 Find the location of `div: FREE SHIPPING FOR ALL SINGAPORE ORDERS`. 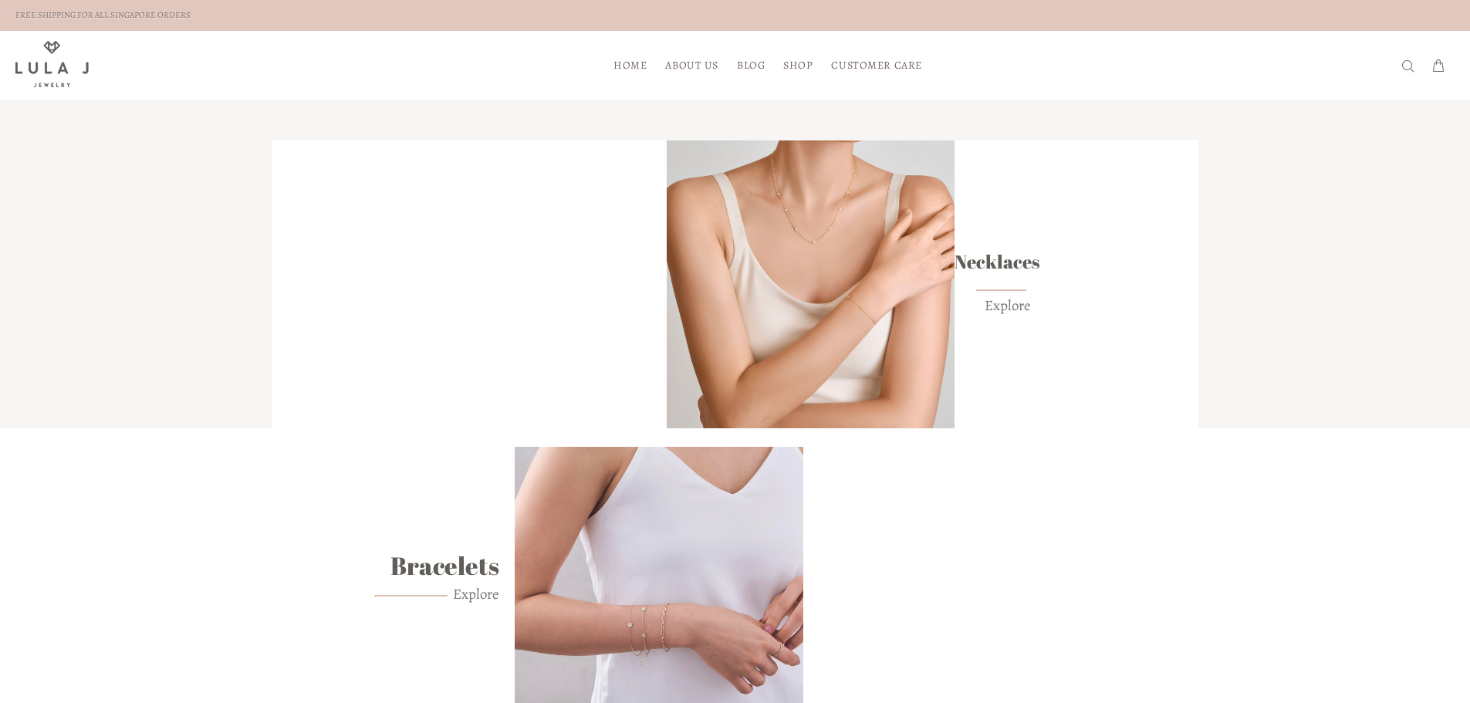

div: FREE SHIPPING FOR ALL SINGAPORE ORDERS is located at coordinates (103, 15).